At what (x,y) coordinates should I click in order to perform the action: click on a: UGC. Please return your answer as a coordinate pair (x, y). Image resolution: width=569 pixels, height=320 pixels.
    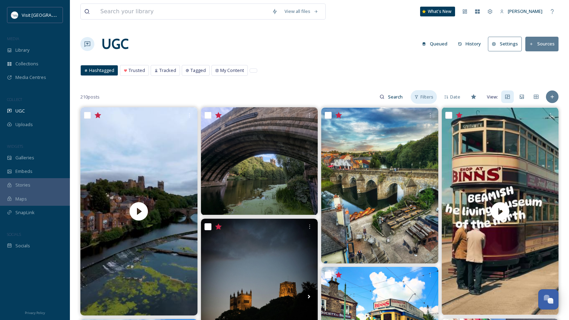
    Looking at the image, I should click on (115, 44).